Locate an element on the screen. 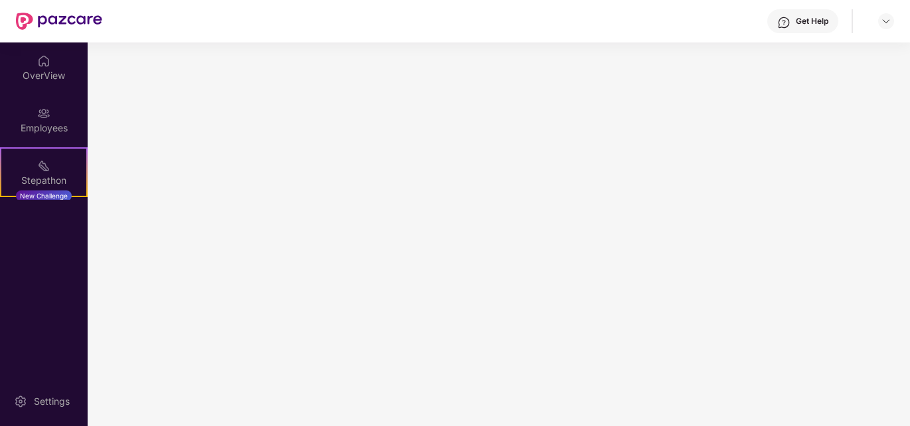 The image size is (910, 426). img: New Pazcare Logo is located at coordinates (59, 21).